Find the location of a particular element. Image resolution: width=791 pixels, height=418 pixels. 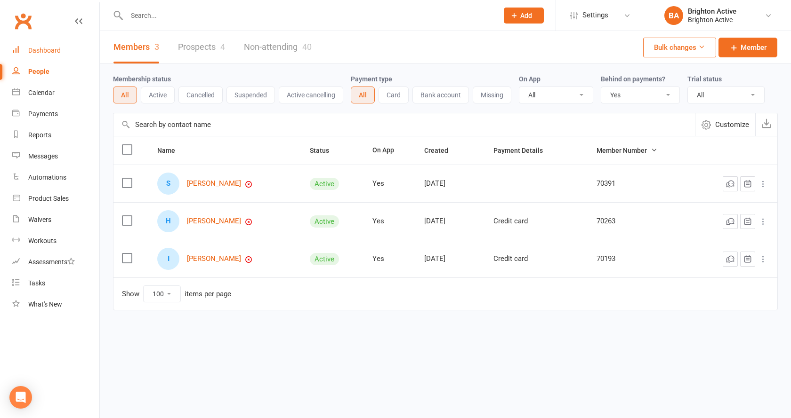

a: Clubworx is located at coordinates (23, 21).